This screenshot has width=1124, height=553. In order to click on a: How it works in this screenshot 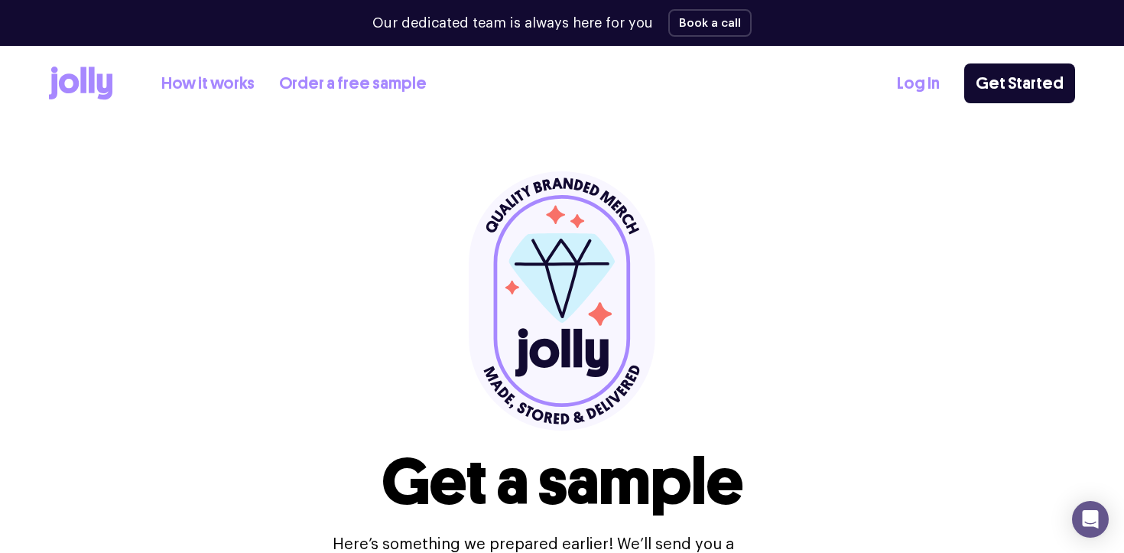, I will do `click(208, 83)`.